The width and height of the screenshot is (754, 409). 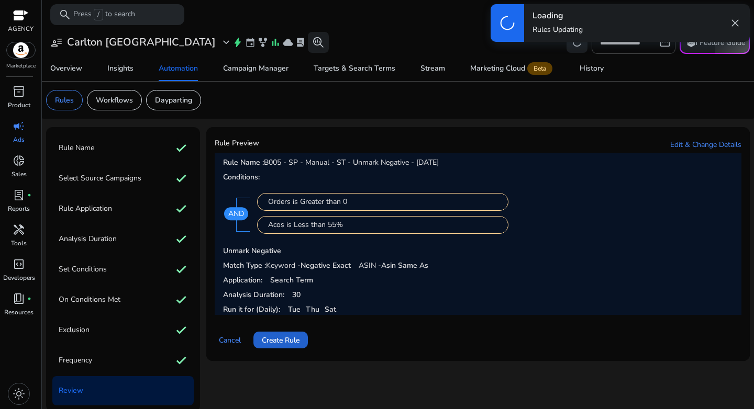 I want to click on a: Edit & Change Details, so click(x=705, y=144).